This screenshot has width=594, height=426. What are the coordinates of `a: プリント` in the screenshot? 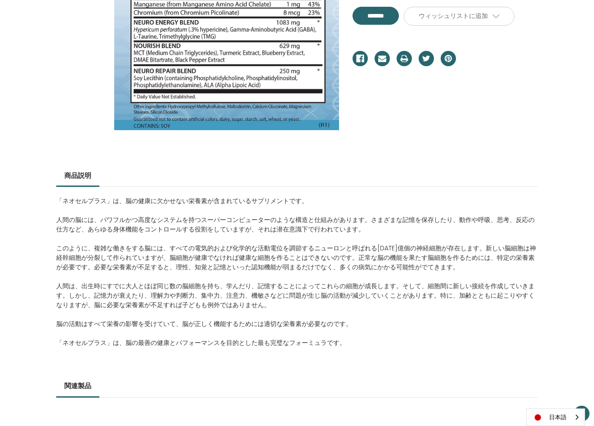 It's located at (404, 58).